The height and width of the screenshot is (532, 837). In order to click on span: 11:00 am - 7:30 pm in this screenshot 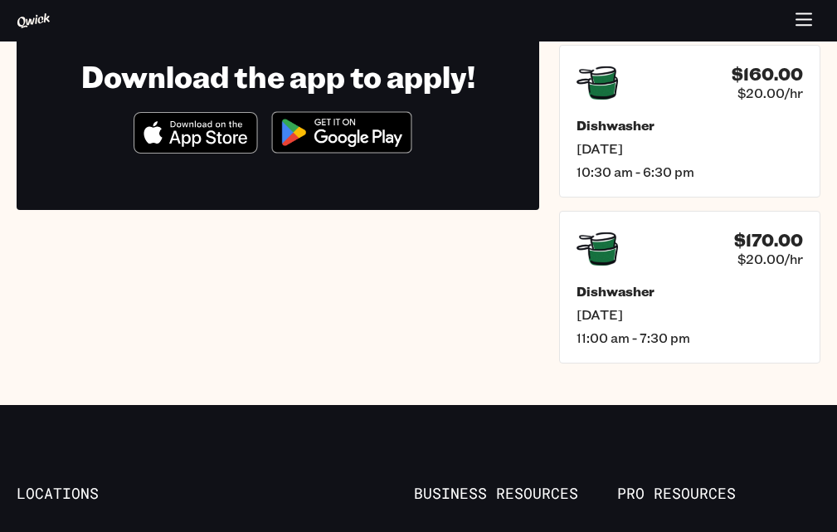, I will do `click(690, 338)`.